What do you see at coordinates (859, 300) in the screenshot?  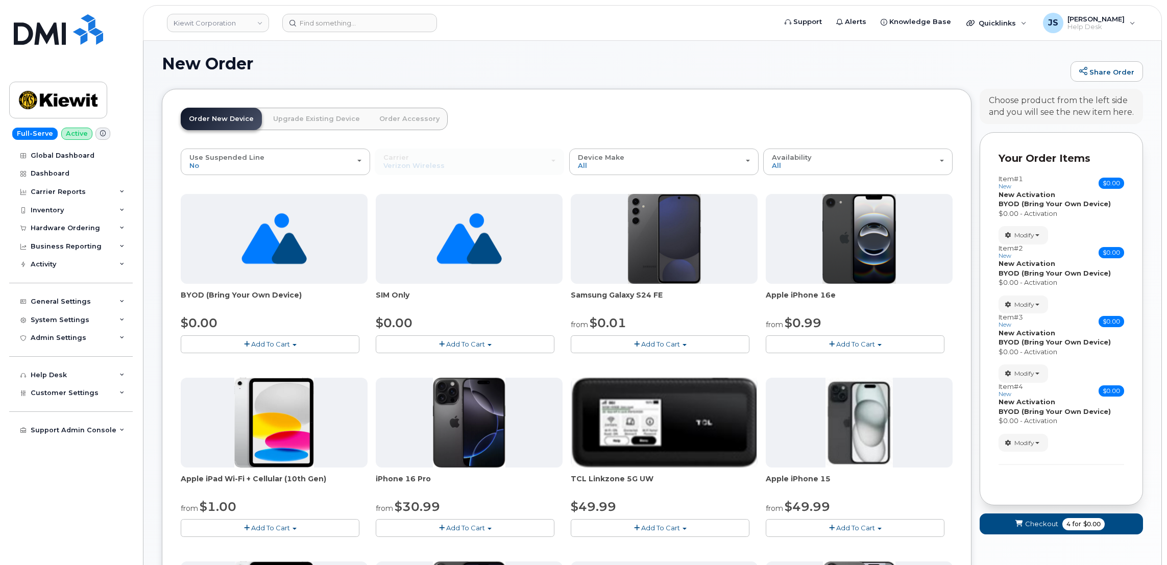 I see `div: Apple iPhone 16e` at bounding box center [859, 300].